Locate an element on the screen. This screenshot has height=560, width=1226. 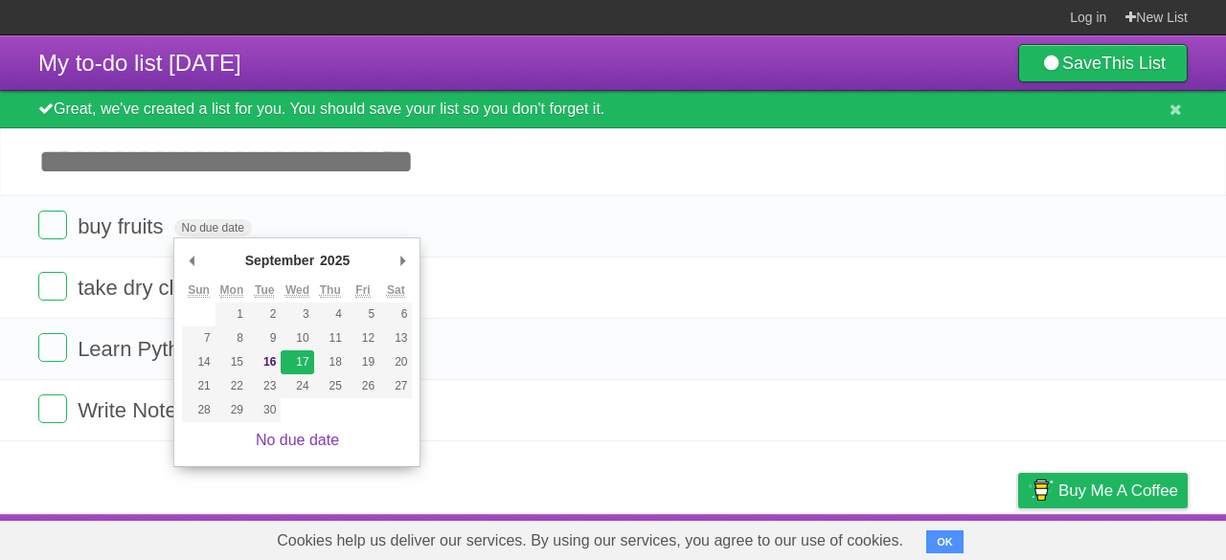
span: No due date is located at coordinates (213, 228).